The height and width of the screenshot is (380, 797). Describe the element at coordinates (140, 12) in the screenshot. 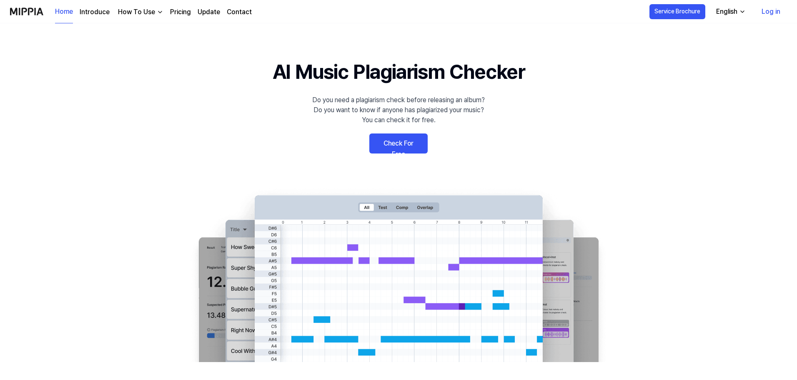

I see `button: How To Use` at that location.